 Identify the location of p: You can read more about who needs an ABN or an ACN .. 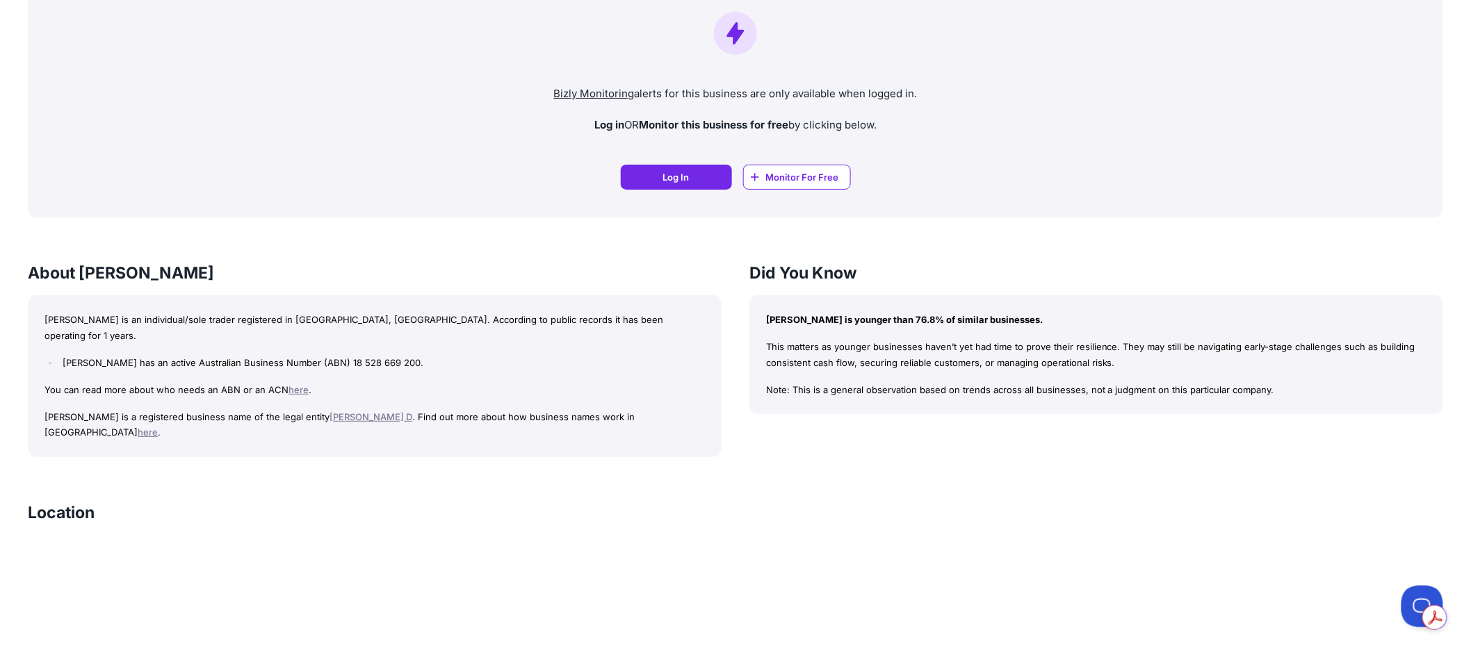
(375, 390).